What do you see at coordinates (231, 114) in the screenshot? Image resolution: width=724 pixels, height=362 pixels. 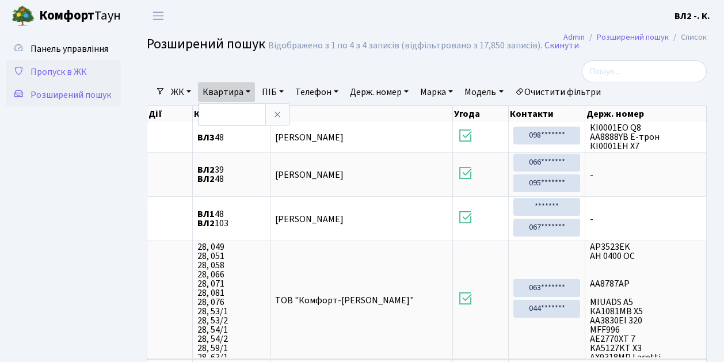 I see `th: Квартира` at bounding box center [231, 114].